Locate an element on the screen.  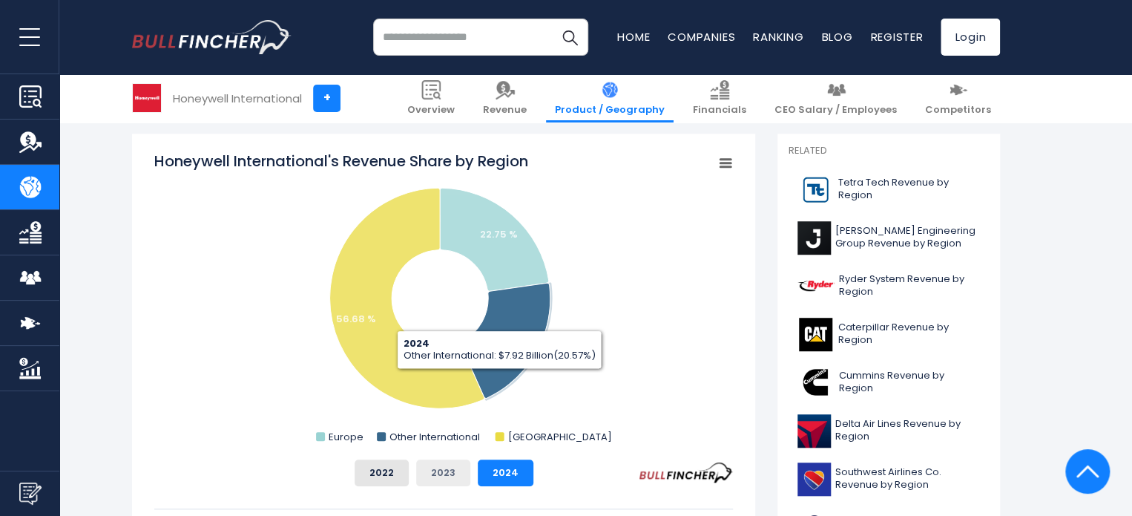
a: Ryder System Revenue by Region is located at coordinates (889, 286).